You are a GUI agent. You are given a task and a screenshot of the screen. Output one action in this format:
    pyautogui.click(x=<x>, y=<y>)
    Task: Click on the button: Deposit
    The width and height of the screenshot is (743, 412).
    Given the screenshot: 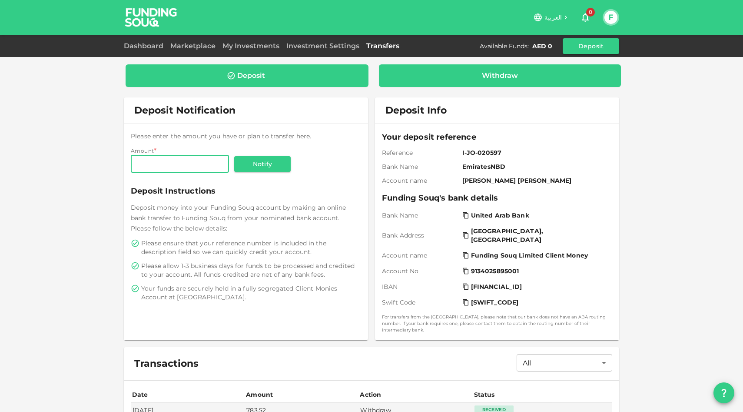 What is the action you would take?
    pyautogui.click(x=591, y=46)
    